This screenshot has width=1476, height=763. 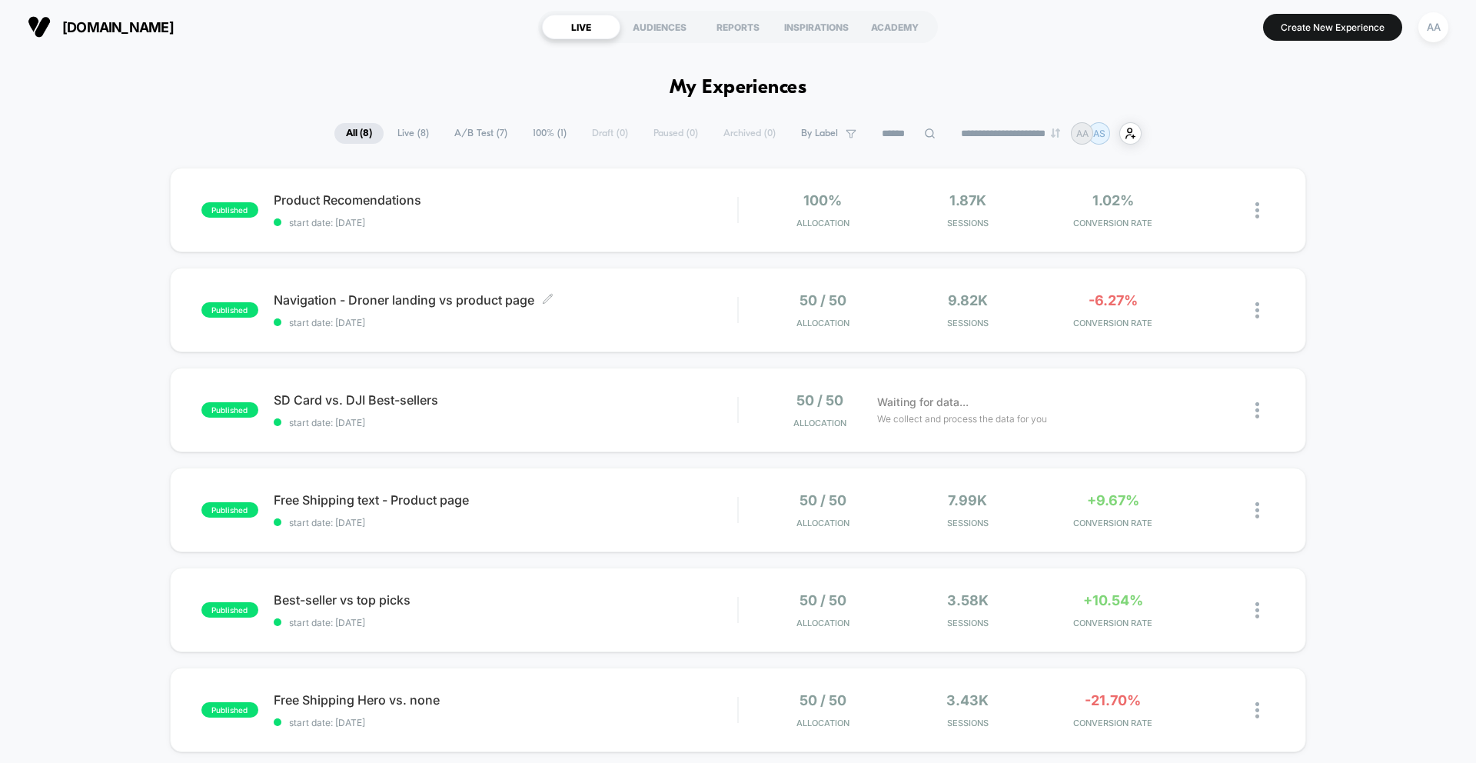 I want to click on span: 1.87k, so click(x=968, y=200).